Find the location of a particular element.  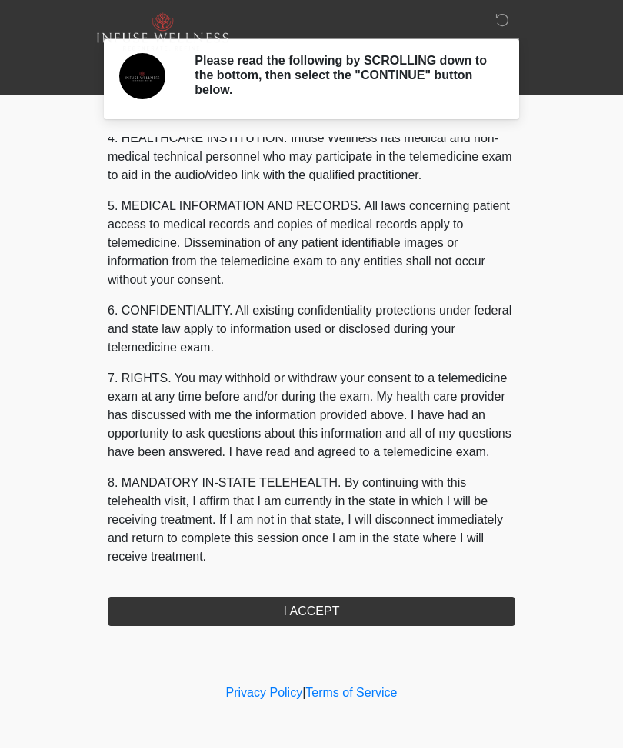

p: 5. MEDICAL INFORMATION AND RECORDS. All laws concerning patient access to medical records and cop... is located at coordinates (312, 244).